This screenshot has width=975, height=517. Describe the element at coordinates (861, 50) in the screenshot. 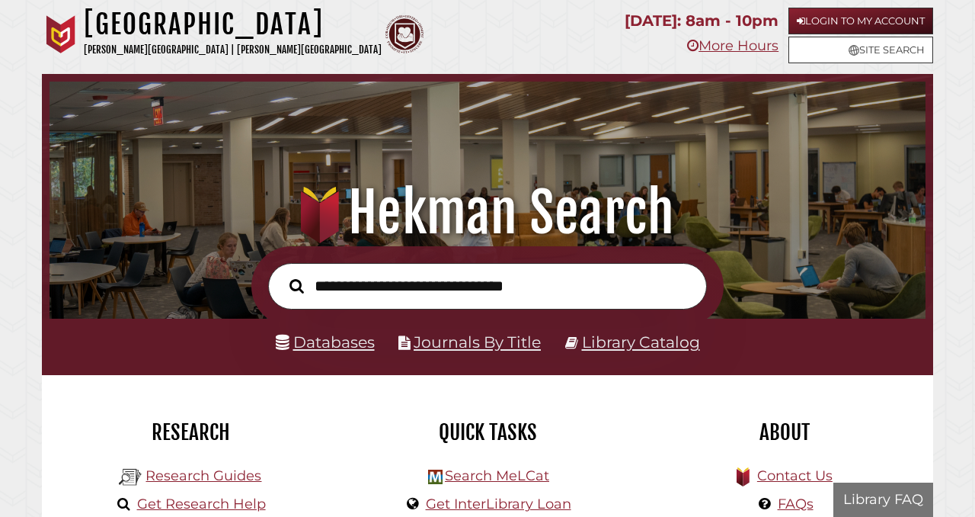

I see `a: Site Search` at that location.